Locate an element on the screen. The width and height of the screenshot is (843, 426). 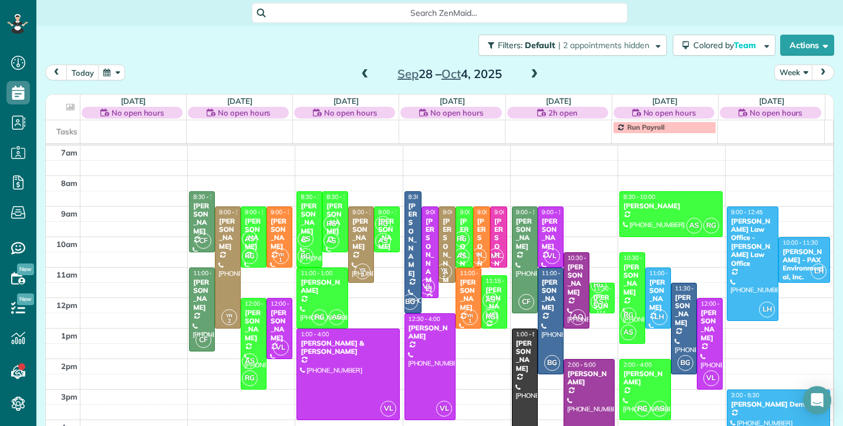
span: Sep is located at coordinates (408, 73).